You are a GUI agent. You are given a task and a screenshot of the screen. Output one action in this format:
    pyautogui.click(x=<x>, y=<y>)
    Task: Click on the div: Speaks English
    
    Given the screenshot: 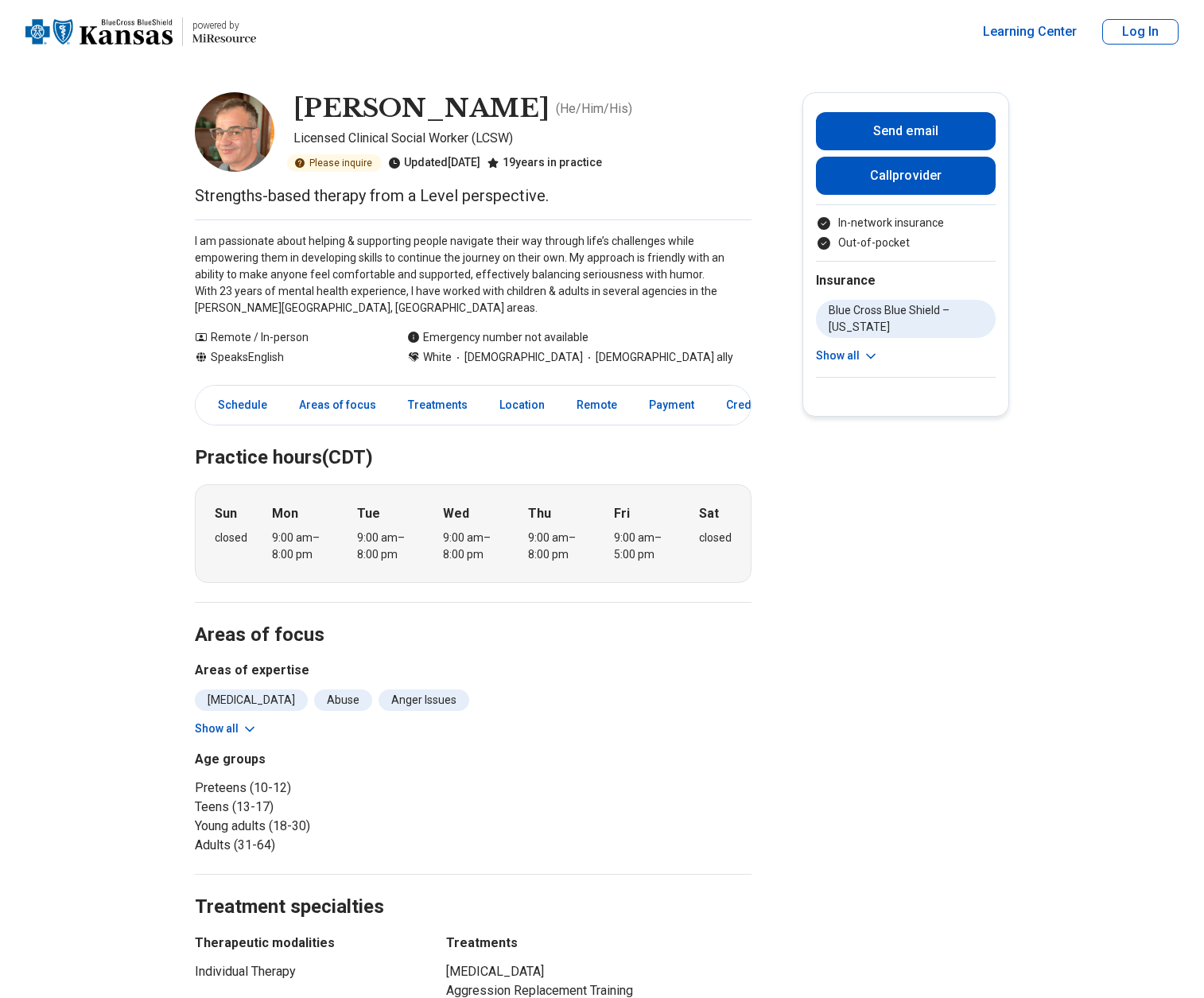 What is the action you would take?
    pyautogui.click(x=285, y=357)
    